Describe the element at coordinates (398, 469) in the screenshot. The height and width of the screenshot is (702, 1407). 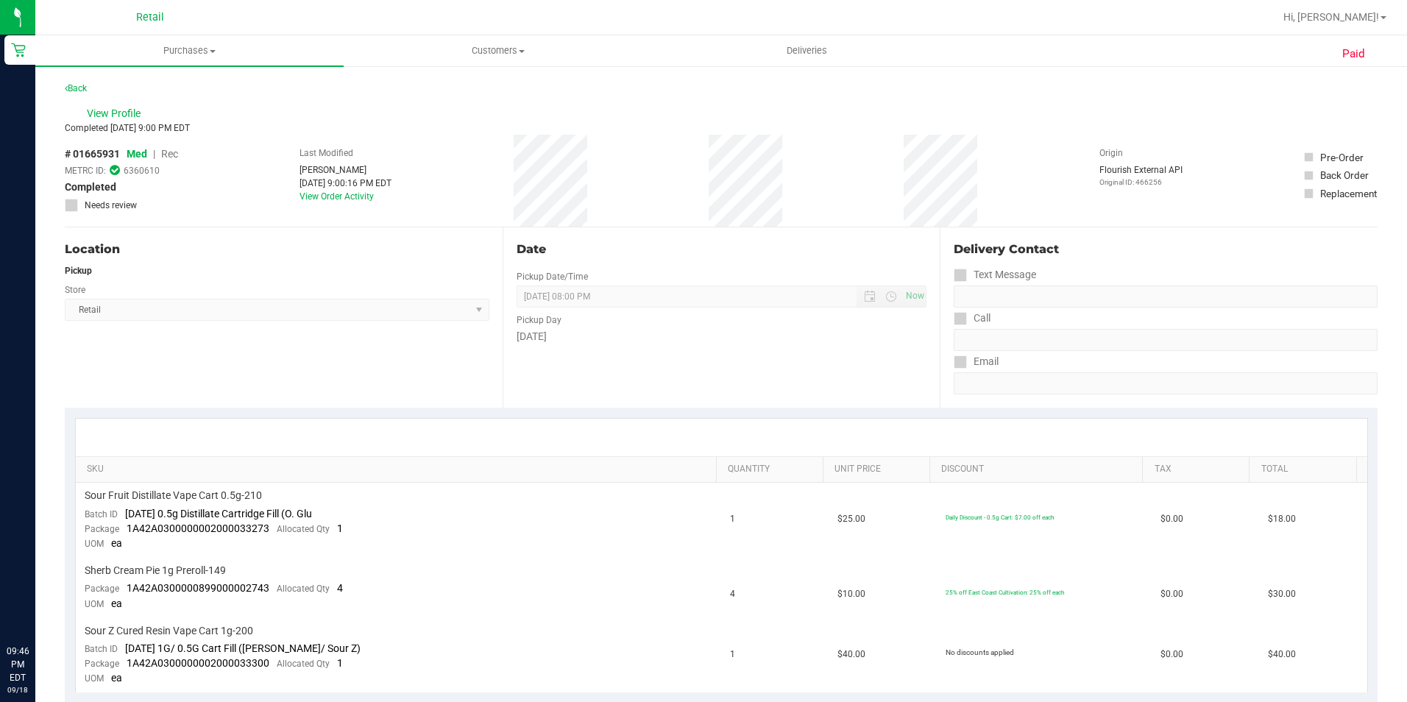
I see `a: SKU` at that location.